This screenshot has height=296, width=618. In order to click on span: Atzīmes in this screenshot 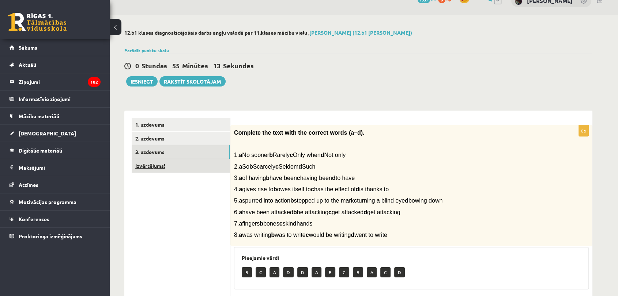, I will do `click(29, 185)`.